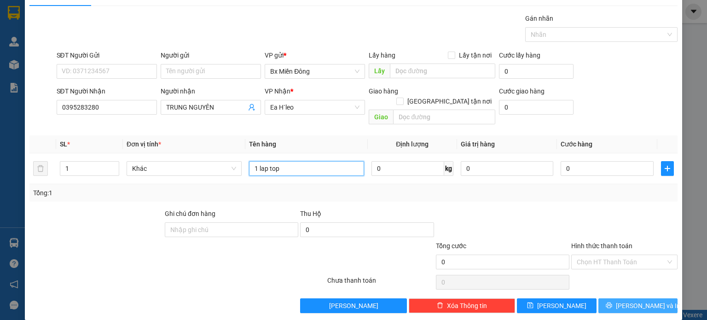  I want to click on span: Lấy, so click(379, 71).